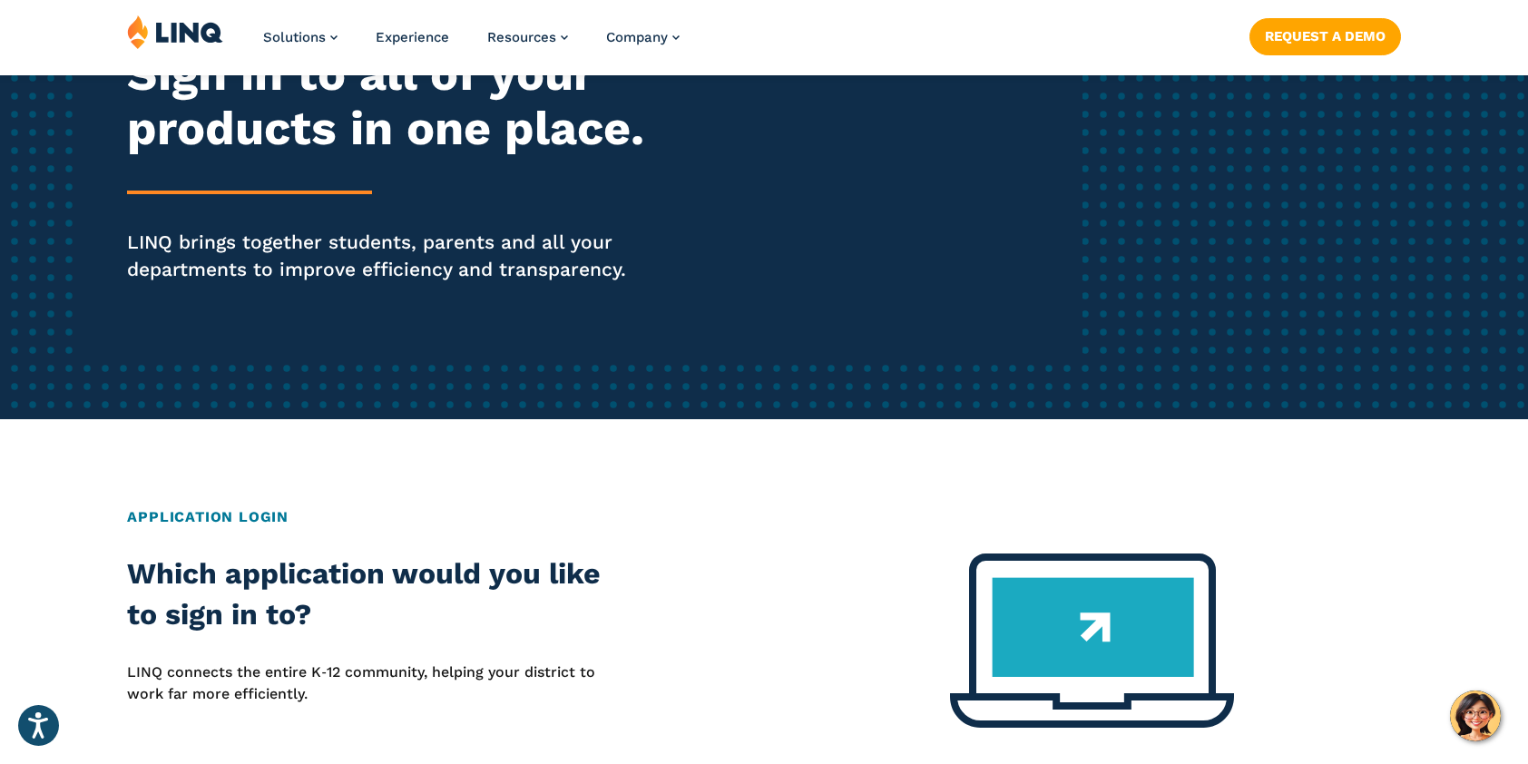 The width and height of the screenshot is (1528, 764). Describe the element at coordinates (421, 102) in the screenshot. I see `h2: Sign in to all of your products in one place.` at that location.